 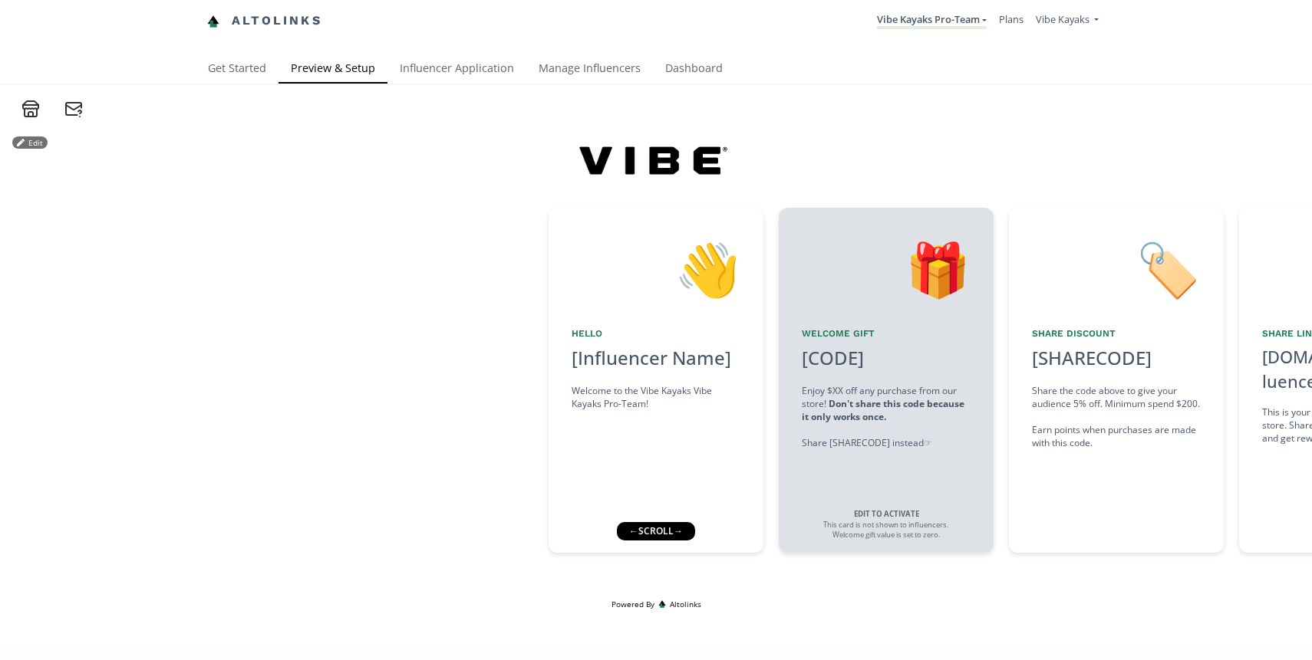 I want to click on a: Vibe Kayaks, so click(x=1067, y=21).